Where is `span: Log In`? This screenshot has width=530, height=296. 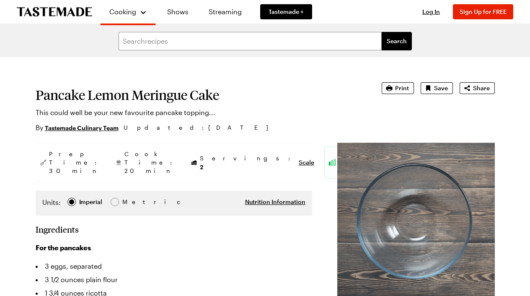 span: Log In is located at coordinates (431, 11).